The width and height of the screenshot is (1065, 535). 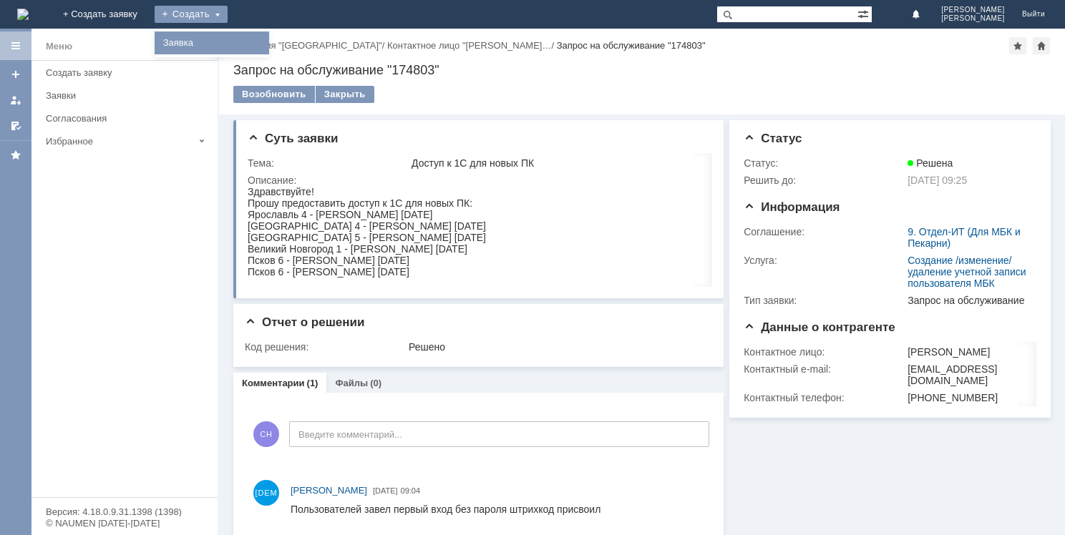 What do you see at coordinates (120, 141) in the screenshot?
I see `div: Избранное` at bounding box center [120, 141].